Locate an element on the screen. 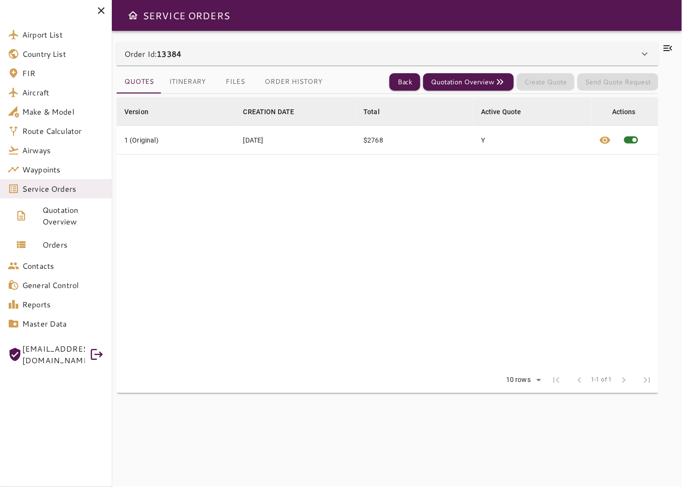  td: Y is located at coordinates (532, 140).